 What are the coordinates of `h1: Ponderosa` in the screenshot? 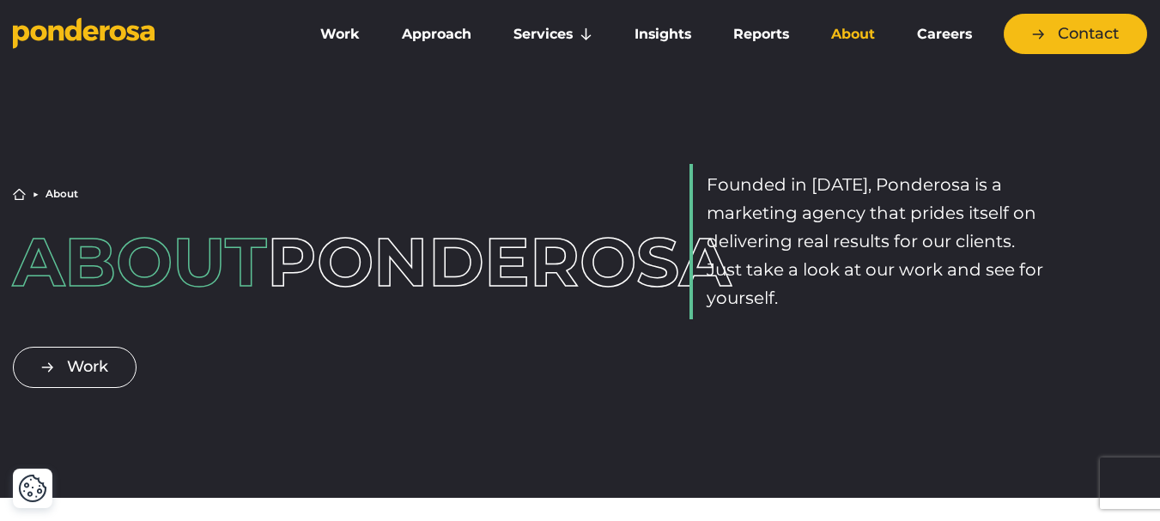 It's located at (241, 262).